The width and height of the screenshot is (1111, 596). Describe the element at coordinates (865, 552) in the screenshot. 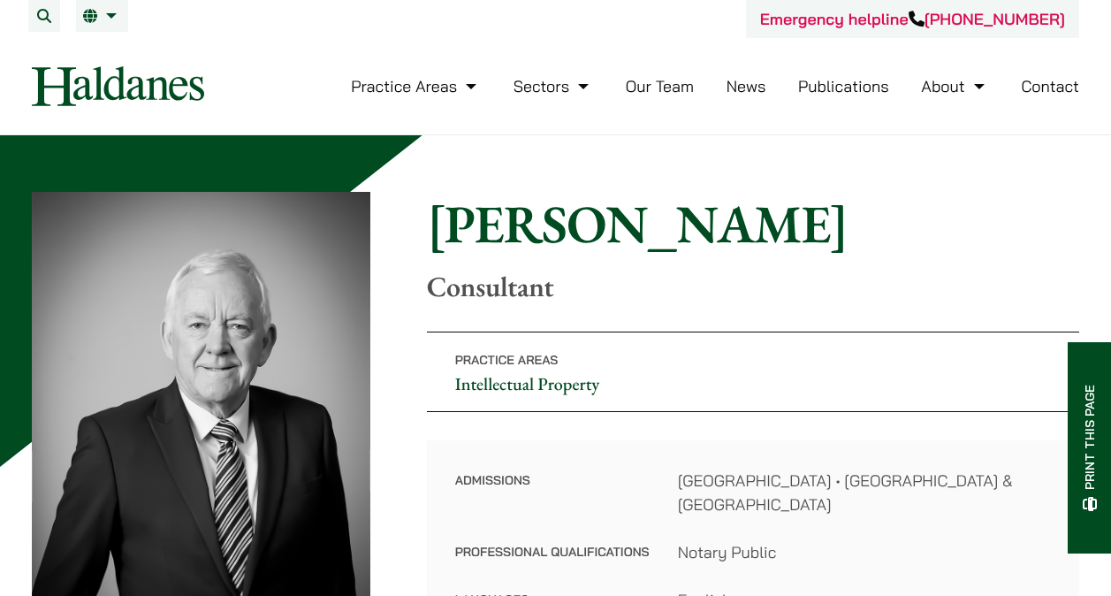

I see `dd: Notary Public` at that location.